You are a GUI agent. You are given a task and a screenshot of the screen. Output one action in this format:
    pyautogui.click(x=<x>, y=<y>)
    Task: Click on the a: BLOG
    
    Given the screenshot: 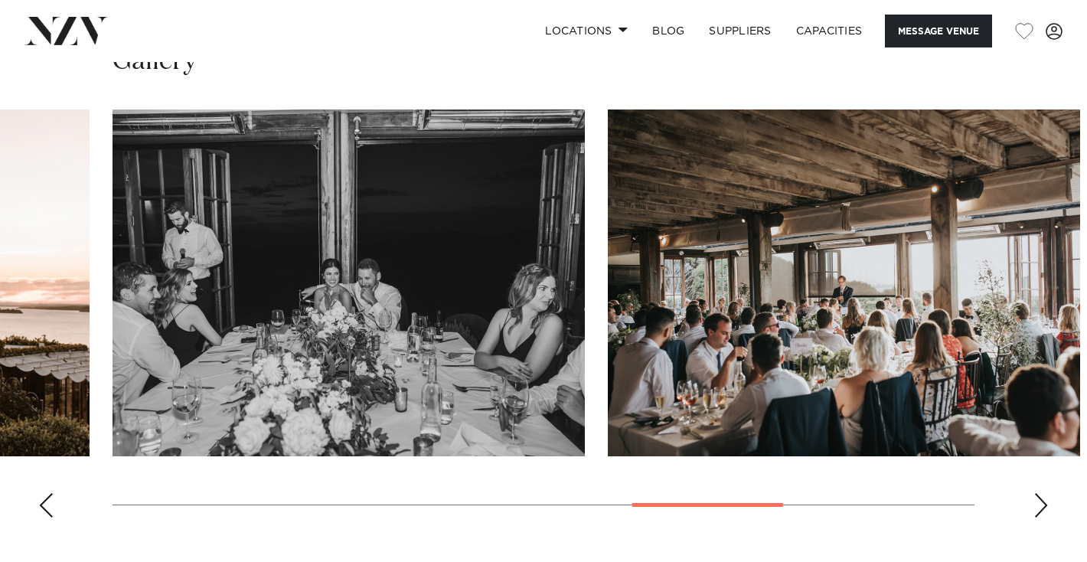 What is the action you would take?
    pyautogui.click(x=668, y=31)
    